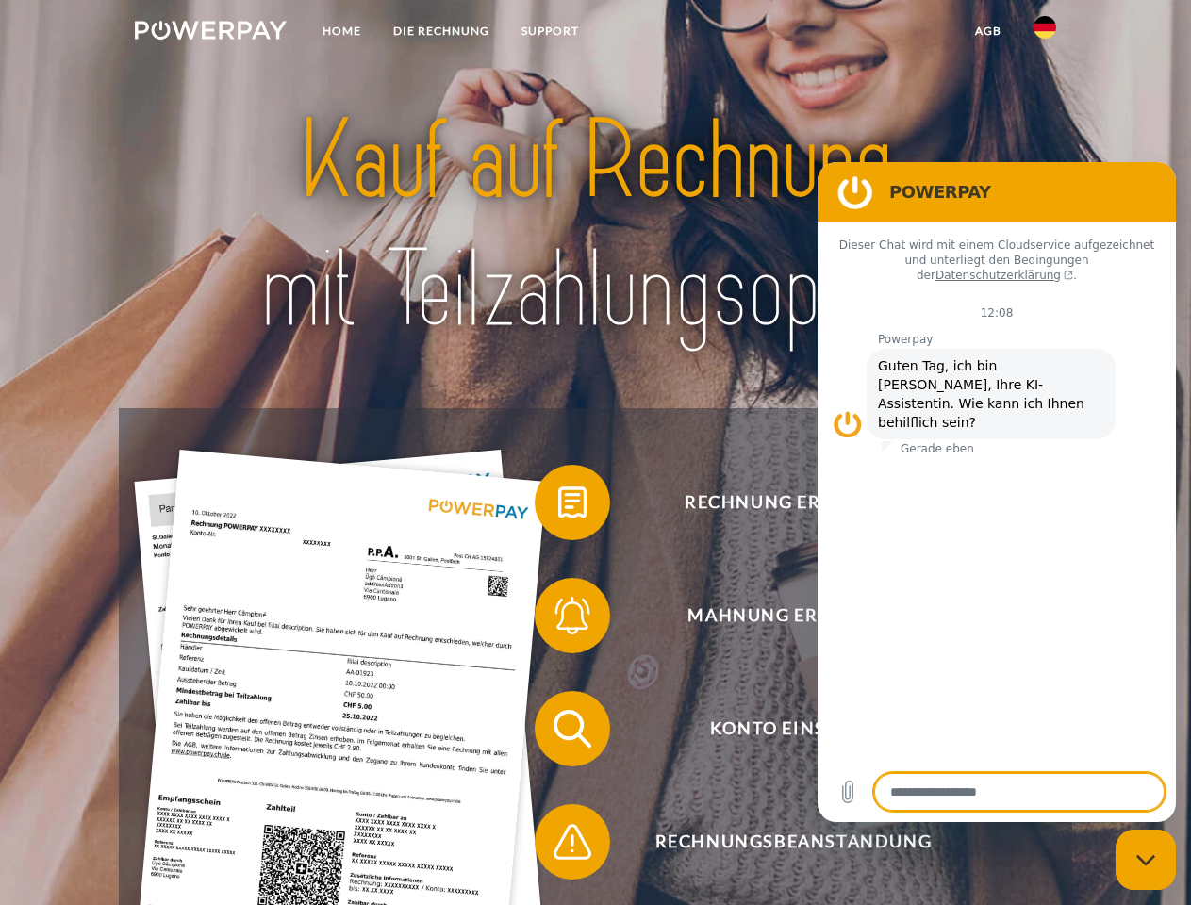  I want to click on img: de, so click(1045, 27).